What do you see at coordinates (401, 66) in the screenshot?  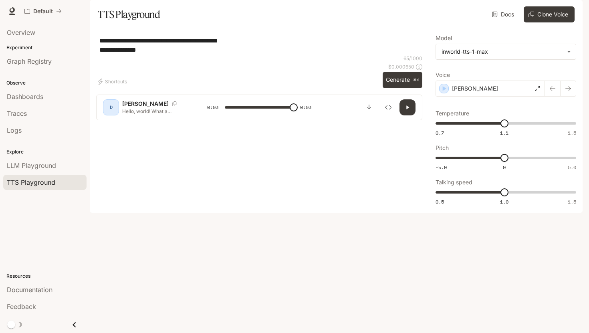 I see `p: $ 0.000650` at bounding box center [401, 66].